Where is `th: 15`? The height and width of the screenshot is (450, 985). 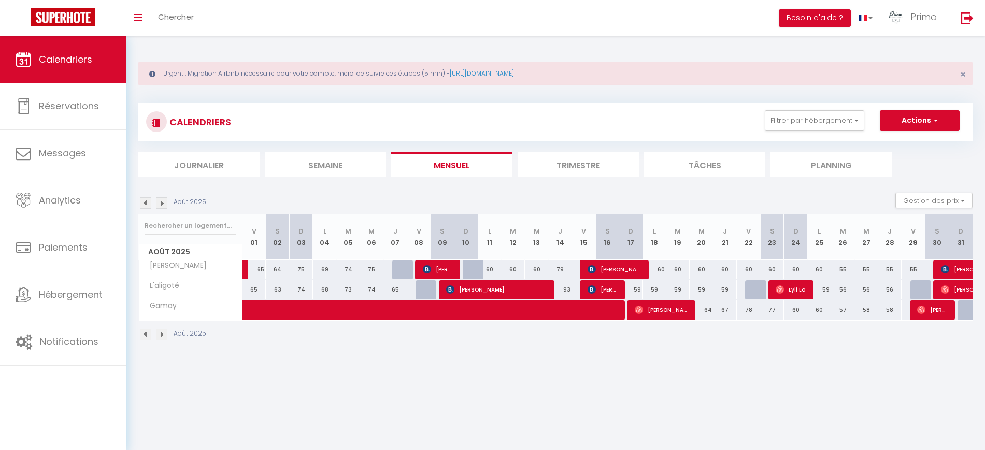 th: 15 is located at coordinates (583, 237).